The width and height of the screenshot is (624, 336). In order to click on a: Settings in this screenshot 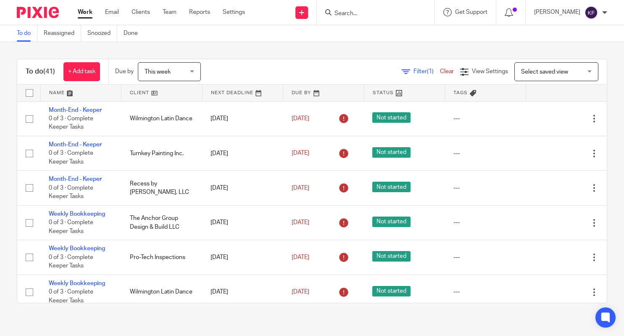, I will do `click(234, 12)`.